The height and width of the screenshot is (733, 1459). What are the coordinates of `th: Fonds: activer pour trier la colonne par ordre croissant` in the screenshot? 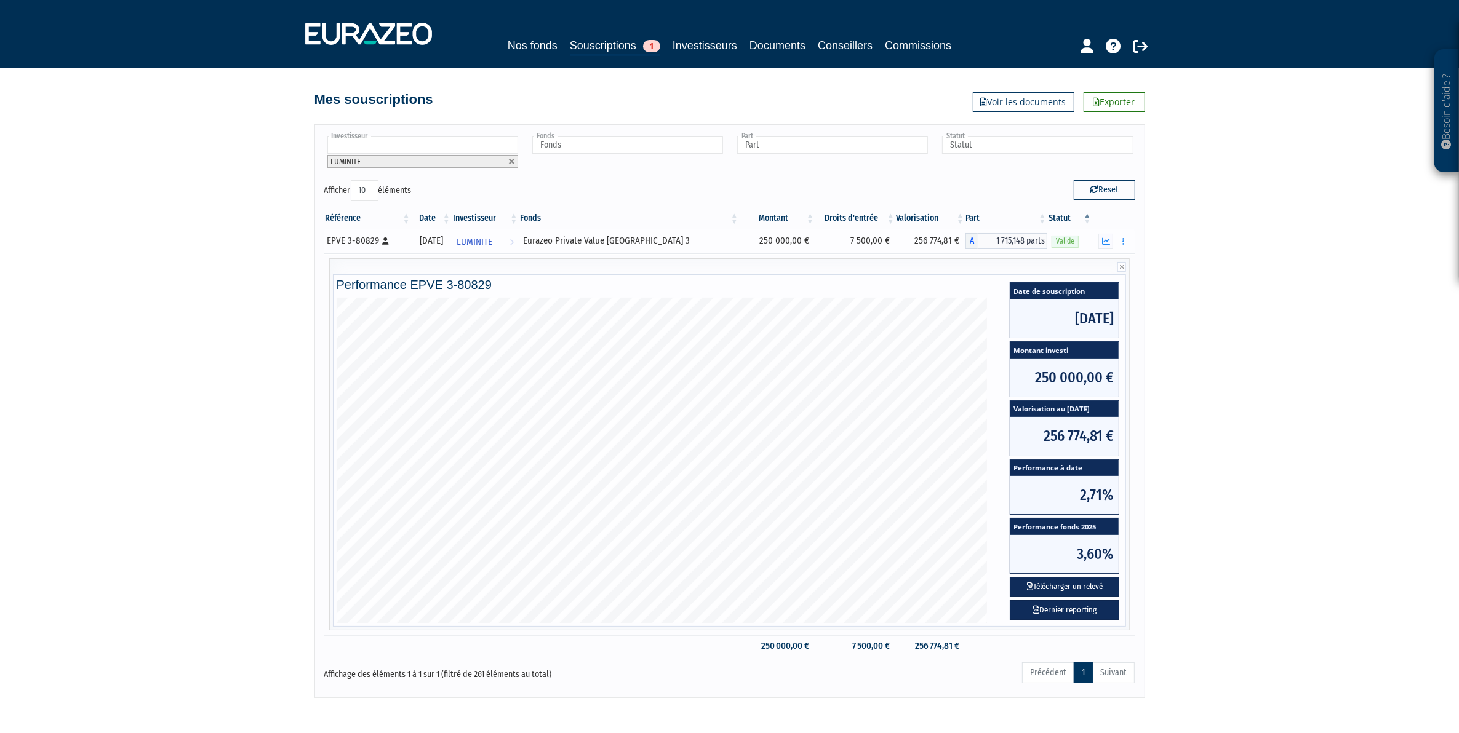 It's located at (629, 218).